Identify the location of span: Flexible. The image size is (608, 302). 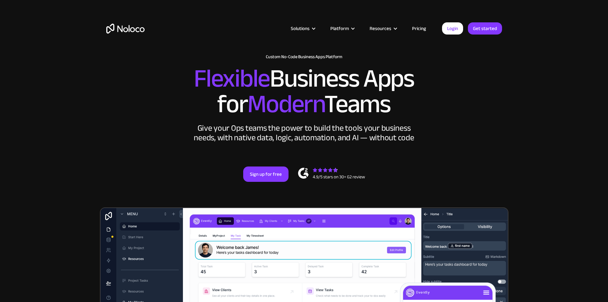
(232, 78).